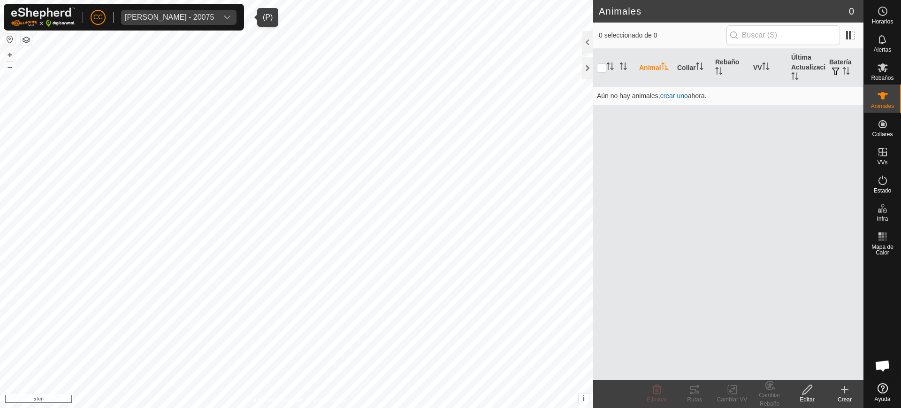 This screenshot has height=408, width=901. I want to click on button: i, so click(583, 398).